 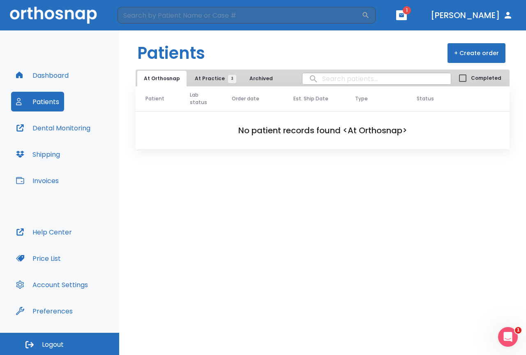 What do you see at coordinates (311, 99) in the screenshot?
I see `span: Est. Ship Date` at bounding box center [311, 99].